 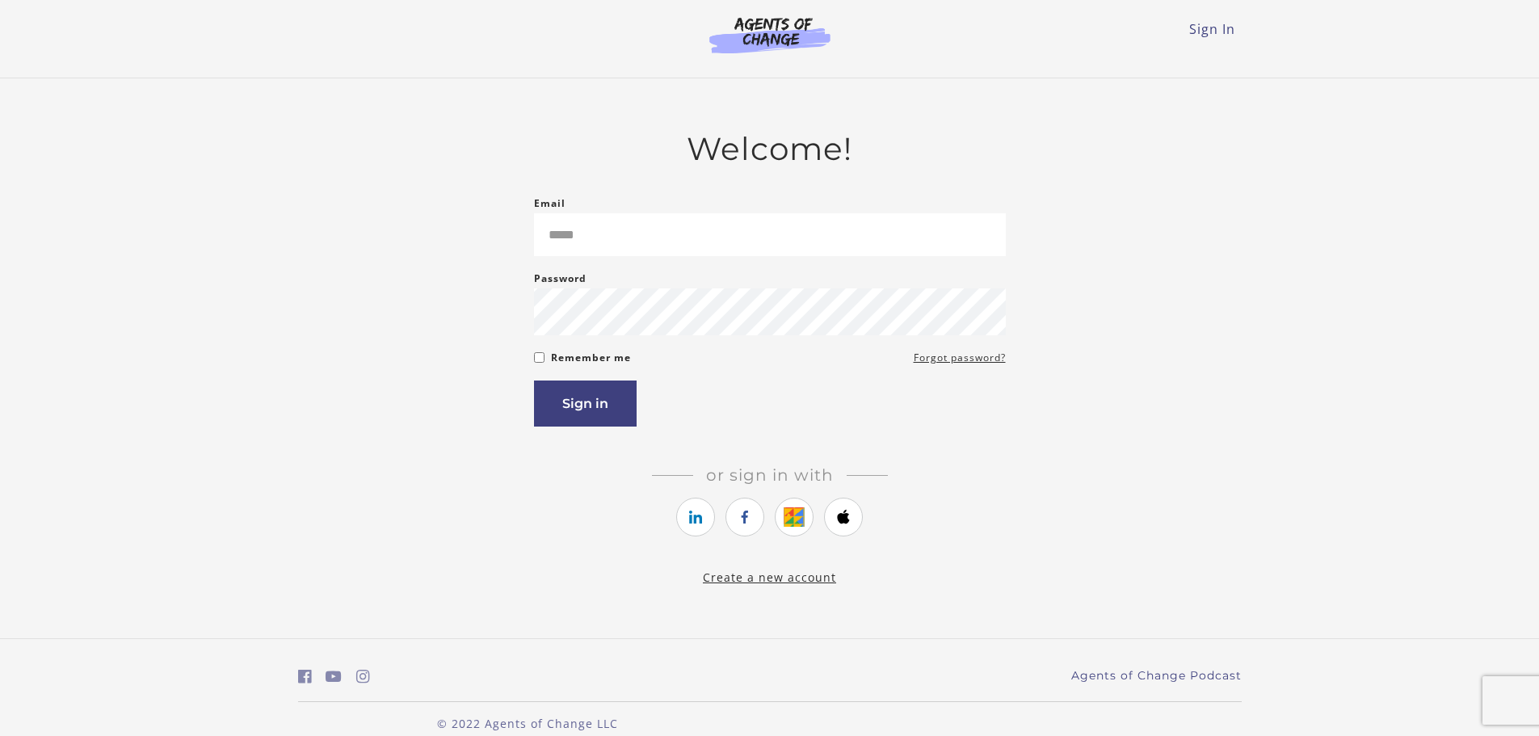 What do you see at coordinates (696, 517) in the screenshot?
I see `a: https://courses.thinkific.com/users/auth/linkedin?ss%5Breferral%5D=&ss%5Buser_return_to%5D=&ss%5B...` at bounding box center [696, 517].